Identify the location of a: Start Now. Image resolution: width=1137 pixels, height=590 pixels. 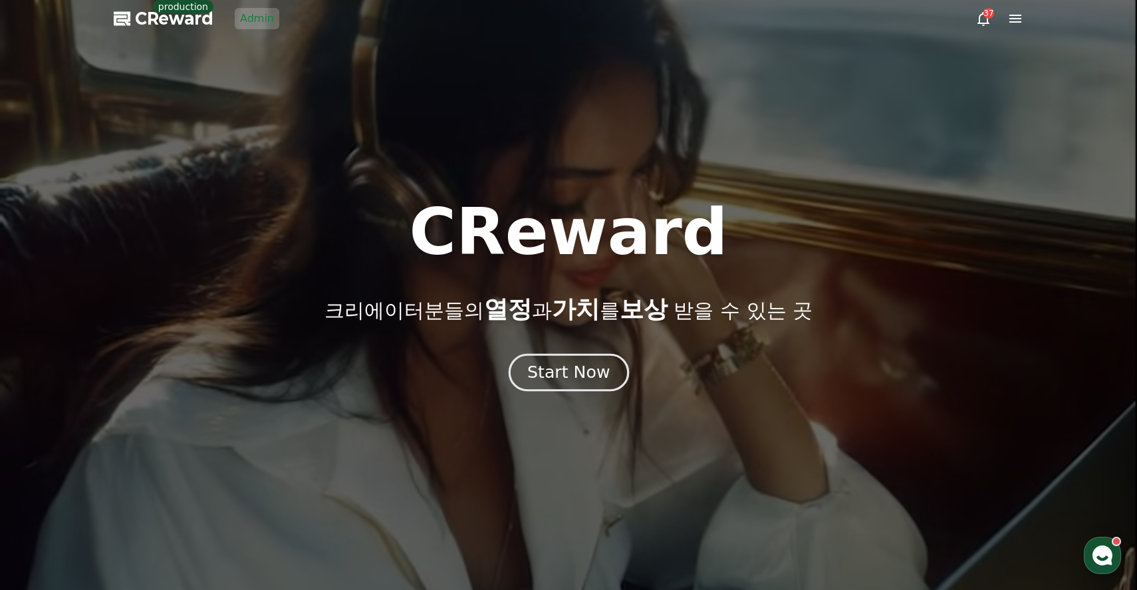
(568, 374).